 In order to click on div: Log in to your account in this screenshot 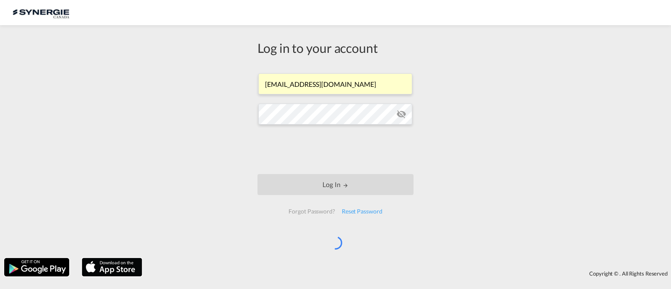, I will do `click(336, 48)`.